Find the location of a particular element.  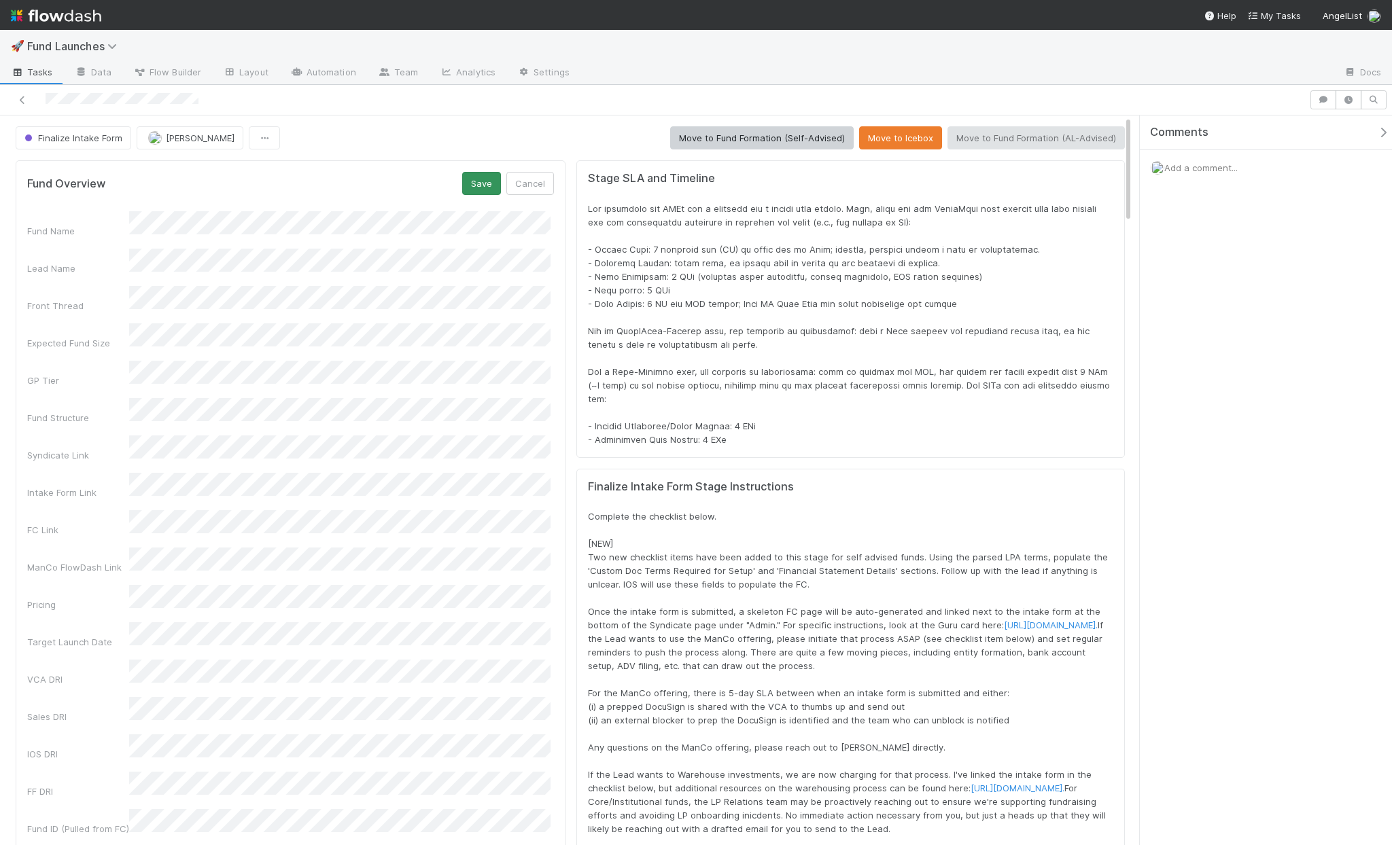

img: logo-inverted-e16ddd16eac7371096b0.svg is located at coordinates (56, 16).